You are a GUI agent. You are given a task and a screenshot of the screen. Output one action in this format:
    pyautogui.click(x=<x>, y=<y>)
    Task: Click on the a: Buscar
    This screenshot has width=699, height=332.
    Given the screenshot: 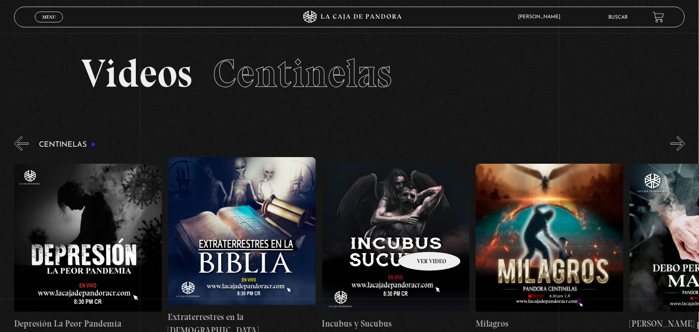 What is the action you would take?
    pyautogui.click(x=618, y=17)
    